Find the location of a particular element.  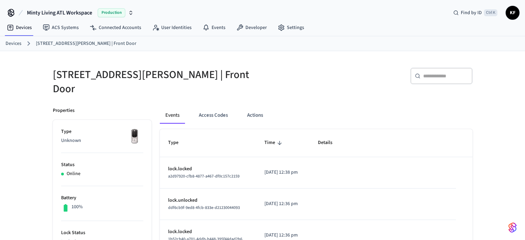

a: Connected Accounts is located at coordinates (115, 28).